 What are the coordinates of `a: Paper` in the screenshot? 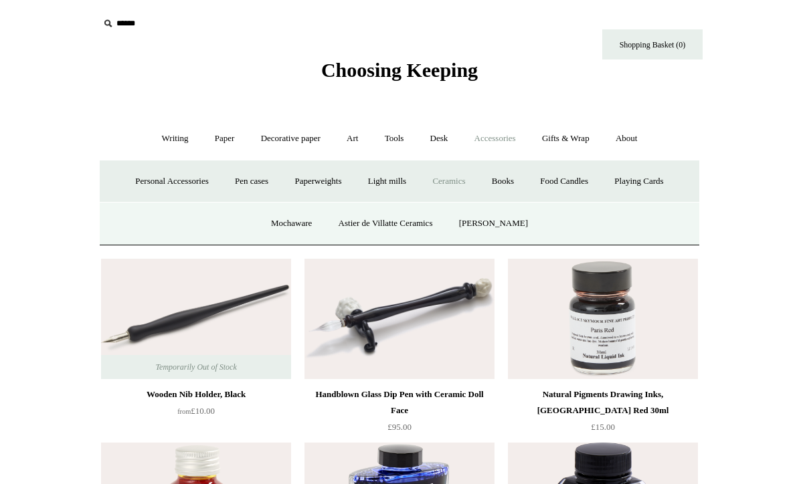 It's located at (225, 138).